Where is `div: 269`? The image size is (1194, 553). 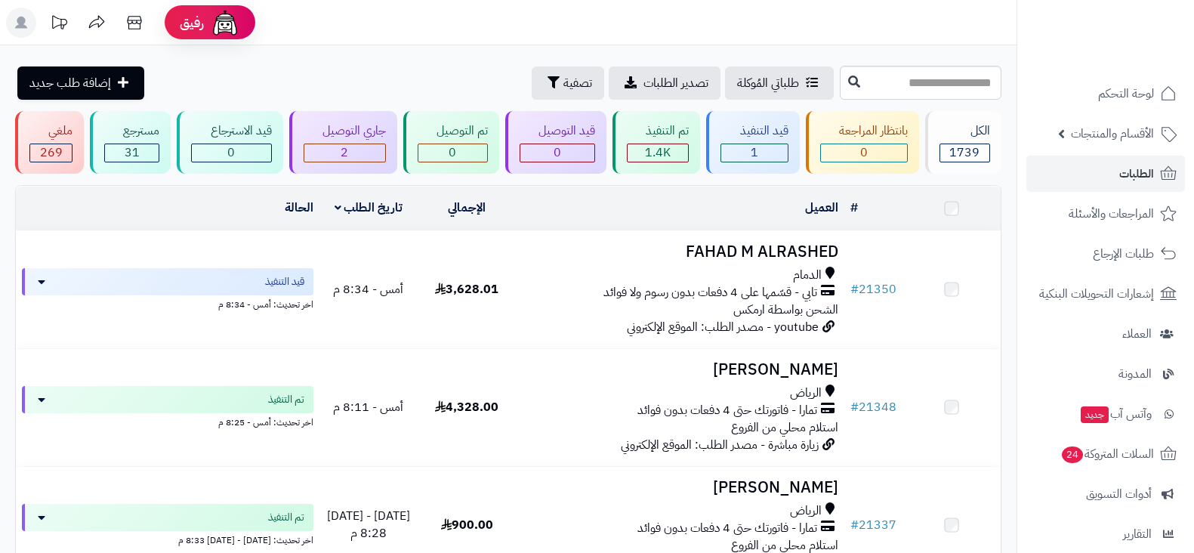 div: 269 is located at coordinates (51, 153).